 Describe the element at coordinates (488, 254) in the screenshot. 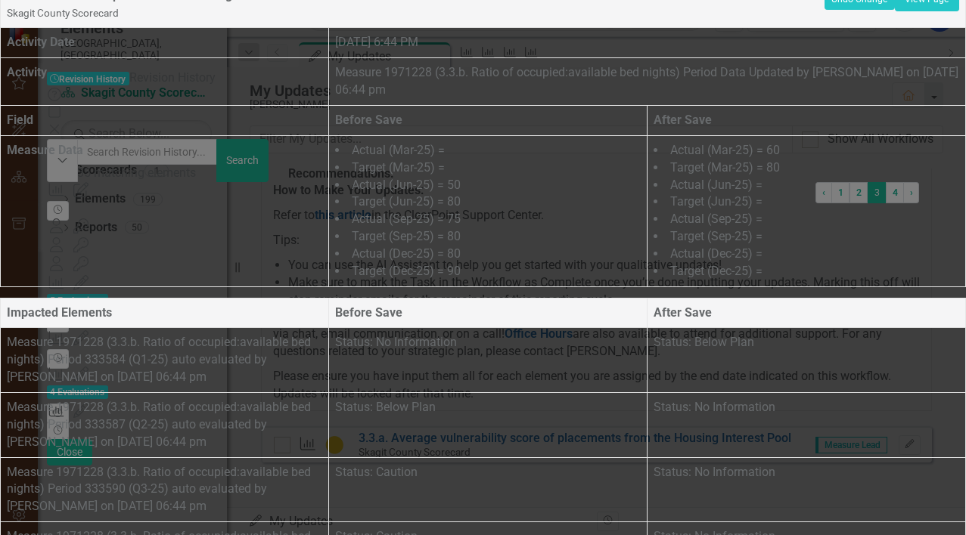

I see `li: Actual (Dec-25) = 80` at that location.